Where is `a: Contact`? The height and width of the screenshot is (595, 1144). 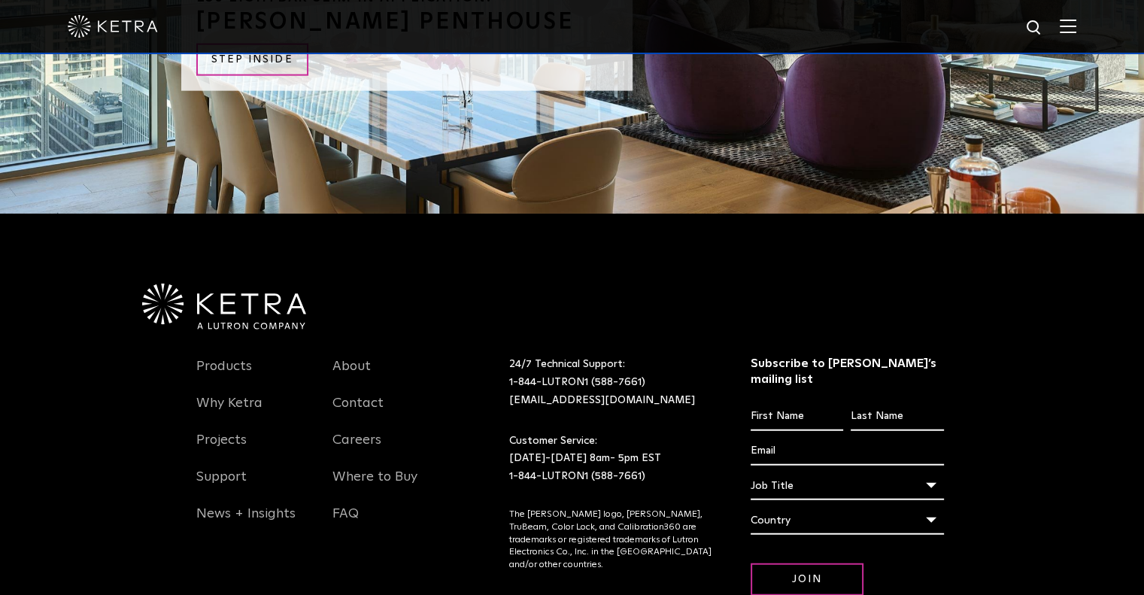 a: Contact is located at coordinates (358, 412).